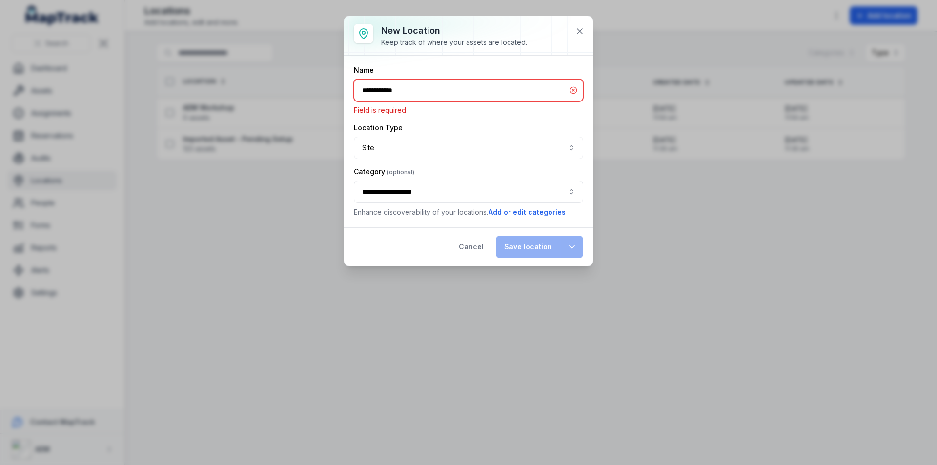 Image resolution: width=937 pixels, height=465 pixels. I want to click on p: Enhance discoverability of your locations., so click(468, 212).